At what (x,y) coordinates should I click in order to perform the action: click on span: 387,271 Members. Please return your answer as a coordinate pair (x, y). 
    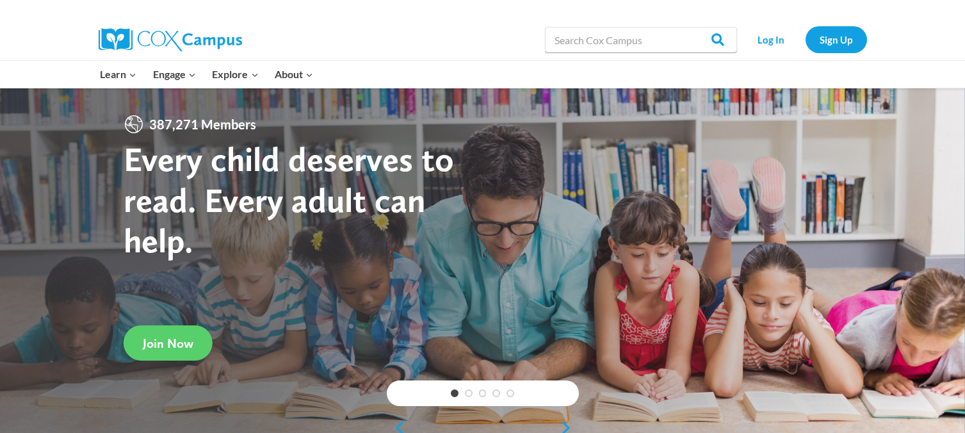
    Looking at the image, I should click on (202, 124).